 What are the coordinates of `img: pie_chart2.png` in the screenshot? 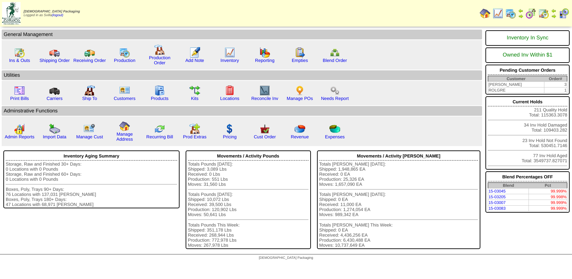 It's located at (335, 129).